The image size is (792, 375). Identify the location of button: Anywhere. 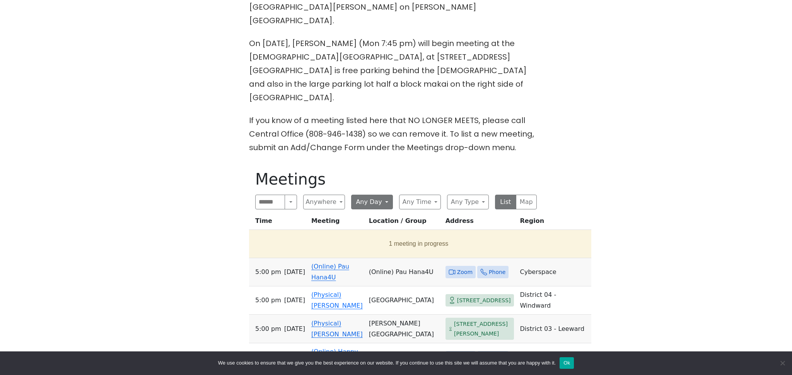
(324, 202).